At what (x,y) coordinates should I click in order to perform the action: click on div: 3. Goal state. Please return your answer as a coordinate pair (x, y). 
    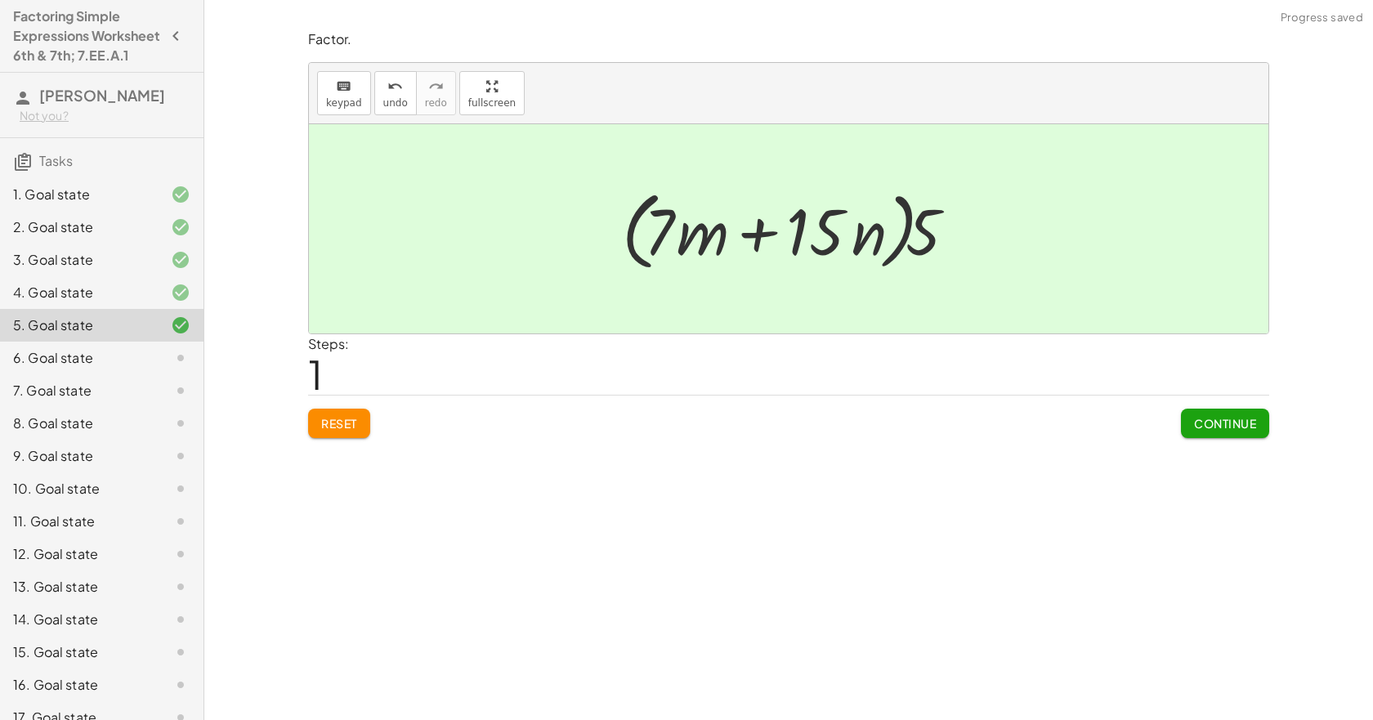
    Looking at the image, I should click on (78, 260).